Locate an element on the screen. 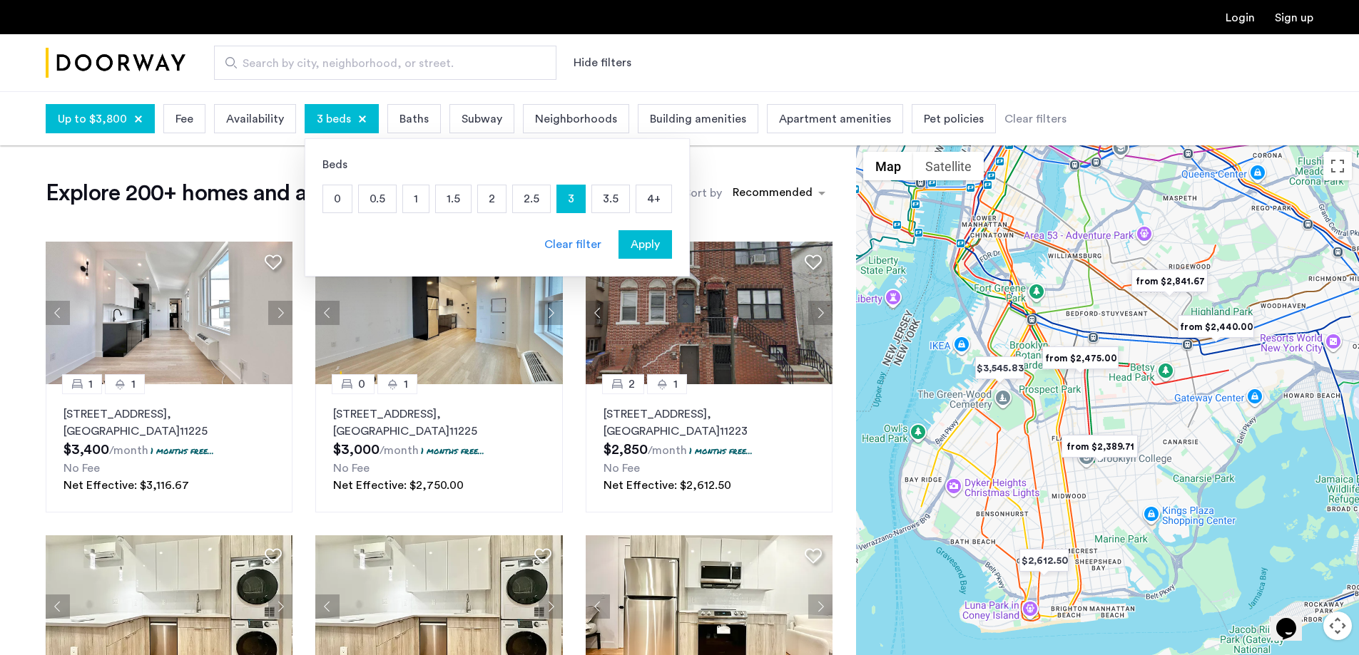  span: Neighborhoods is located at coordinates (576, 119).